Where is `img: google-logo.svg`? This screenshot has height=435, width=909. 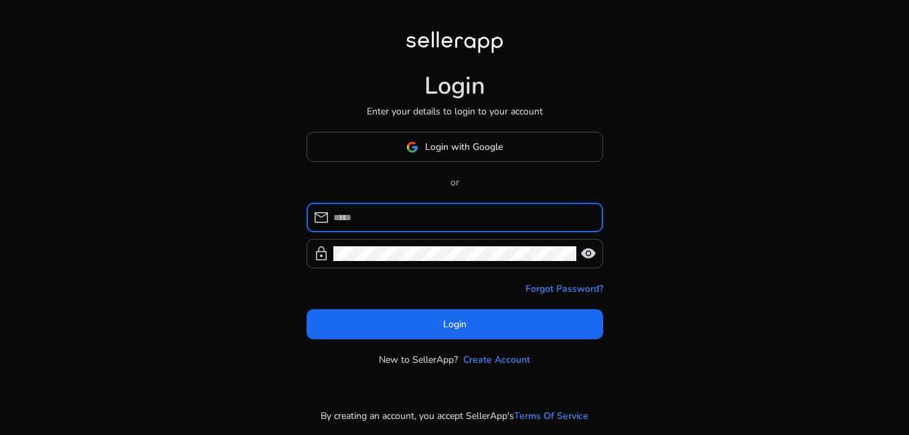
img: google-logo.svg is located at coordinates (412, 147).